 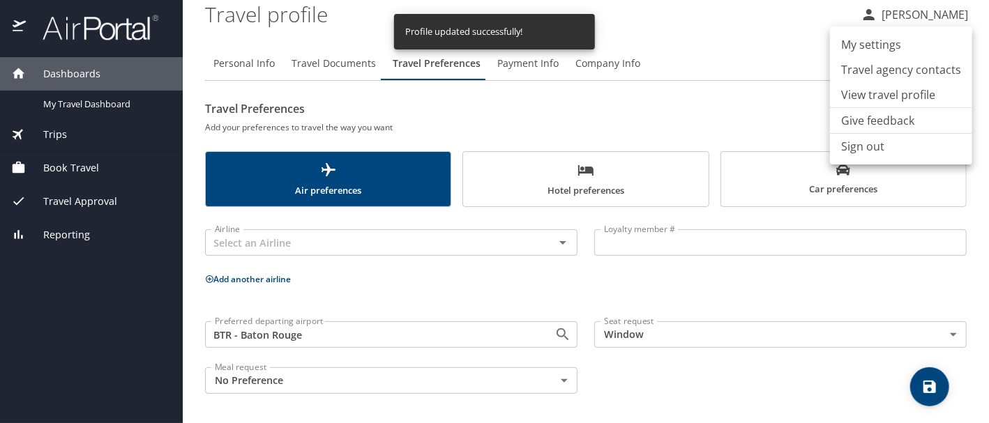 I want to click on a: View travel profile, so click(x=901, y=95).